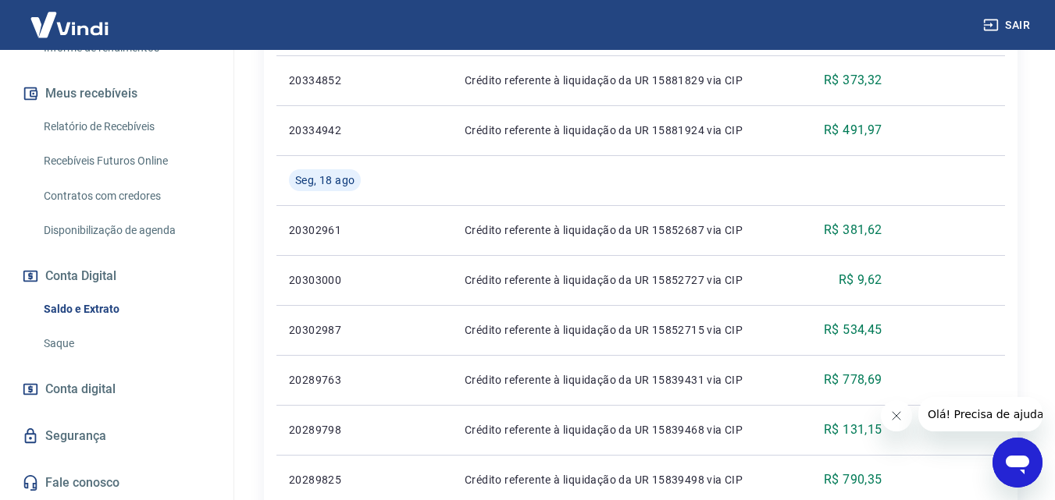 Image resolution: width=1055 pixels, height=500 pixels. I want to click on a: Relatório de Recebíveis, so click(126, 126).